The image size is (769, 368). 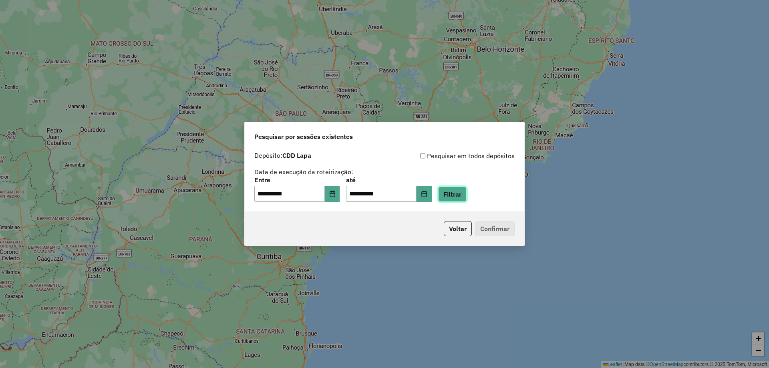 I want to click on label: Entre, so click(x=297, y=180).